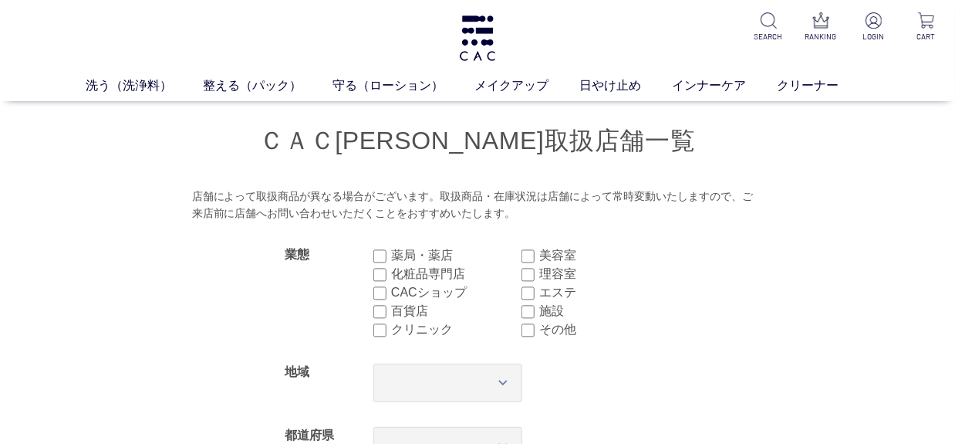 This screenshot has width=955, height=444. Describe the element at coordinates (404, 86) in the screenshot. I see `a: 守る（ローション）` at that location.